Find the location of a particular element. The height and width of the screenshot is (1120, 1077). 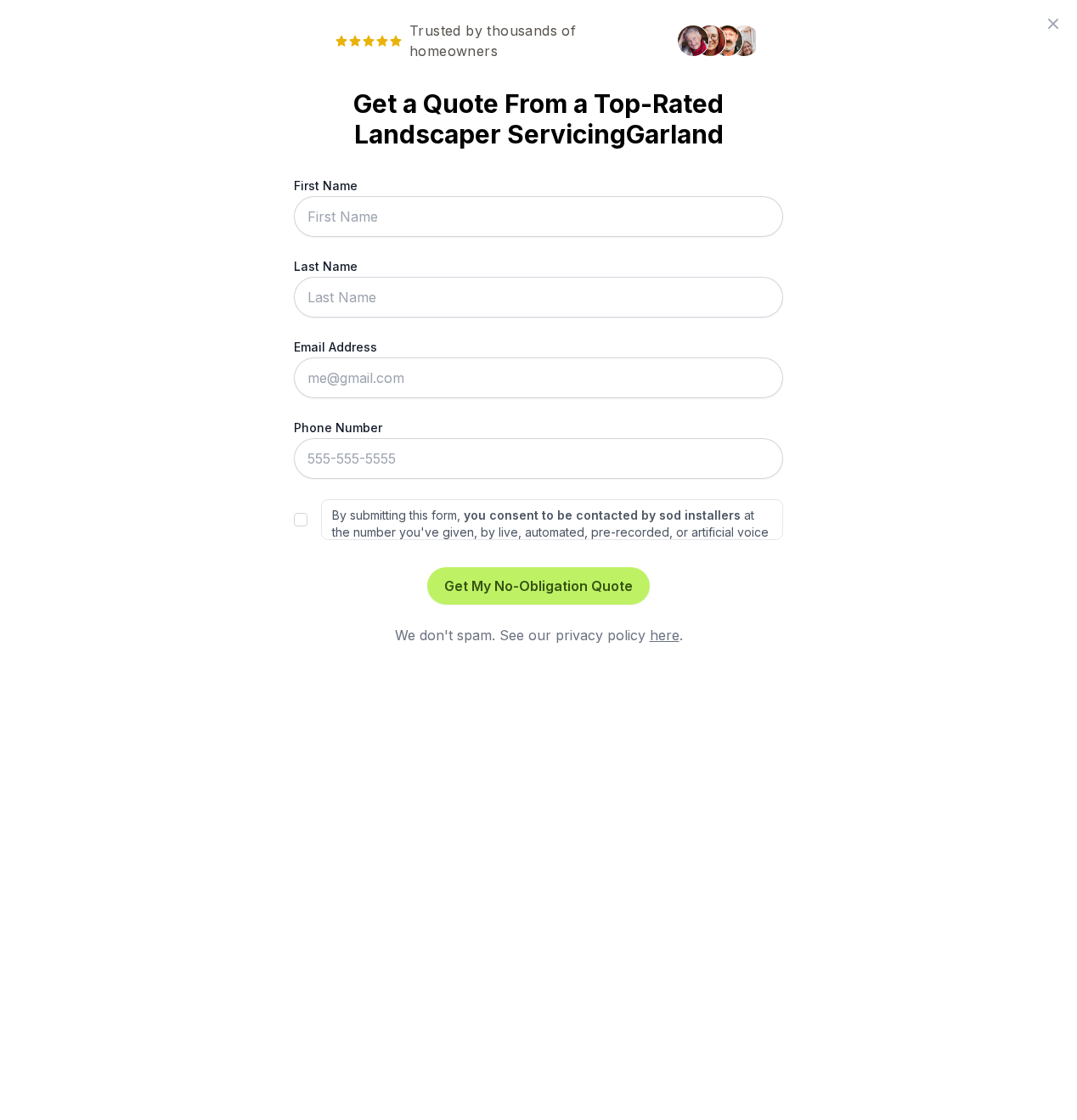

a: here is located at coordinates (664, 635).